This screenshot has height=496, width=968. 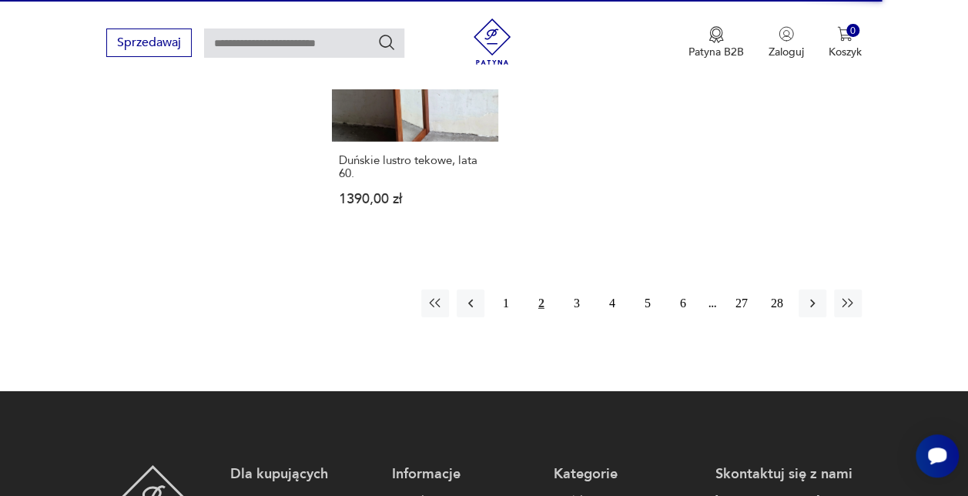 I want to click on img: Patyna - sklep z meblami i dekoracjami vintage, so click(x=492, y=42).